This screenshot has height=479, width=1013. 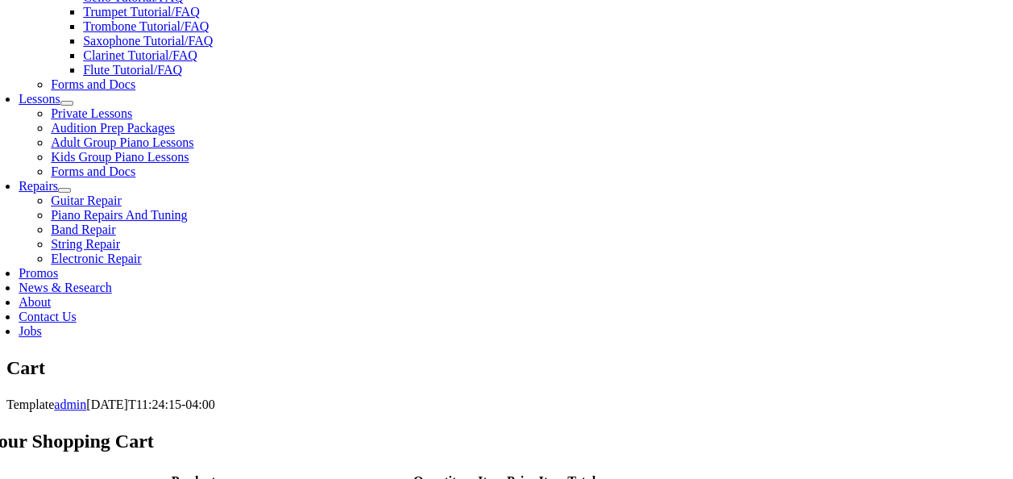 I want to click on a: Flute Tutorial/FAQ, so click(x=132, y=69).